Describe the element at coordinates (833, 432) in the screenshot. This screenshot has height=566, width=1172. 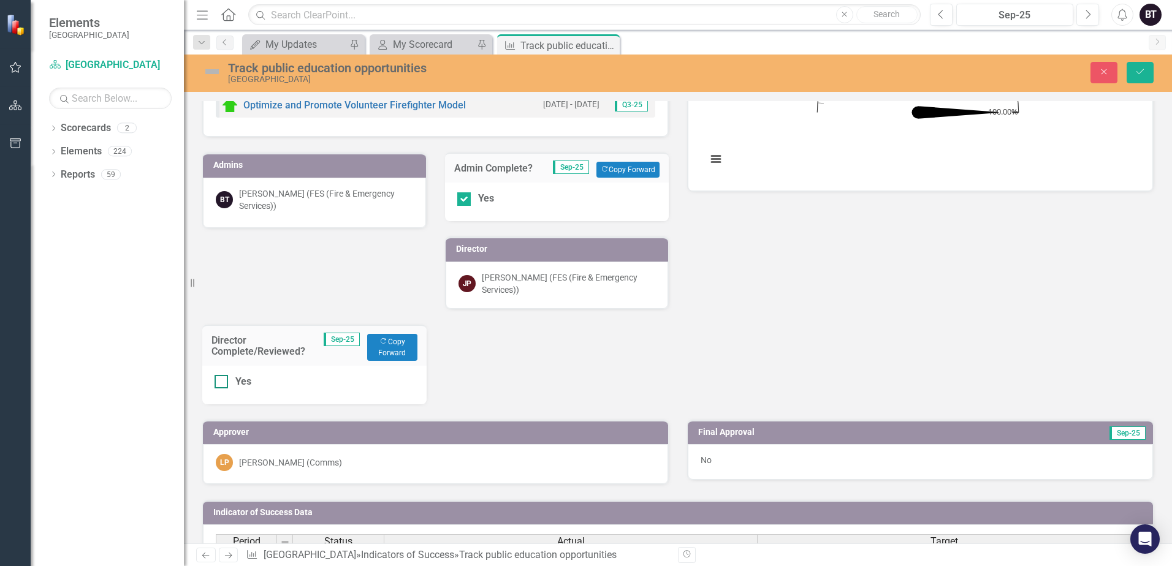
I see `h3: Final Approval` at that location.